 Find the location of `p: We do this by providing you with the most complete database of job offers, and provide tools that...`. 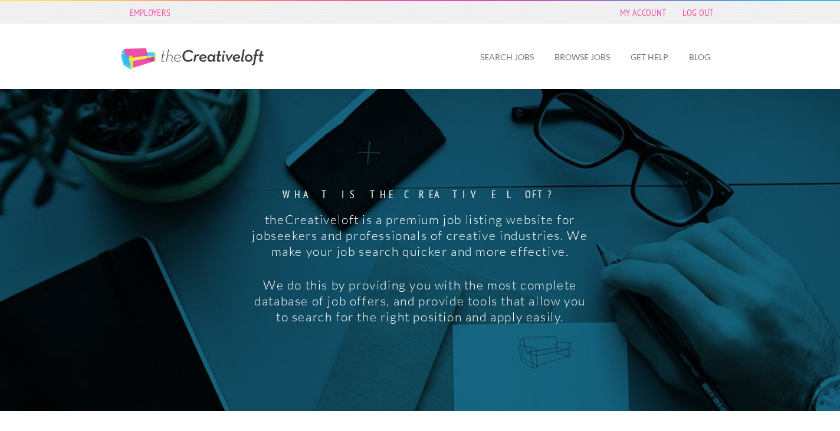

p: We do this by providing you with the most complete database of job offers, and provide tools that... is located at coordinates (420, 301).